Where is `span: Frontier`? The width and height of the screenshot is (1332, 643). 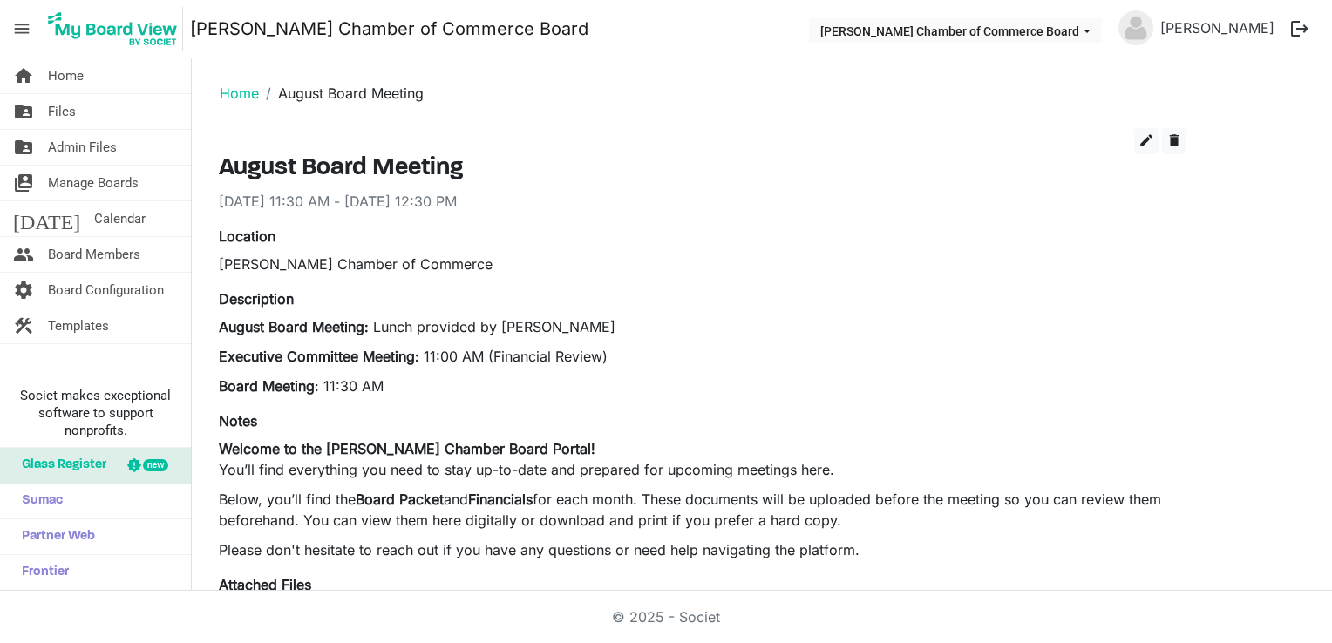
span: Frontier is located at coordinates (41, 573).